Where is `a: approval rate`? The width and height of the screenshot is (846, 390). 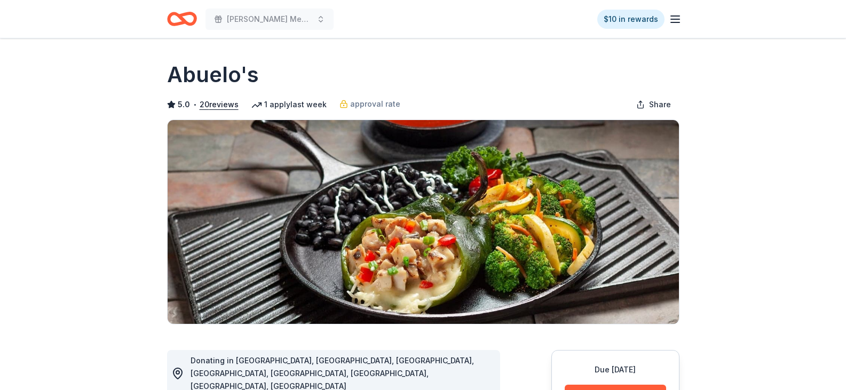
a: approval rate is located at coordinates (370, 104).